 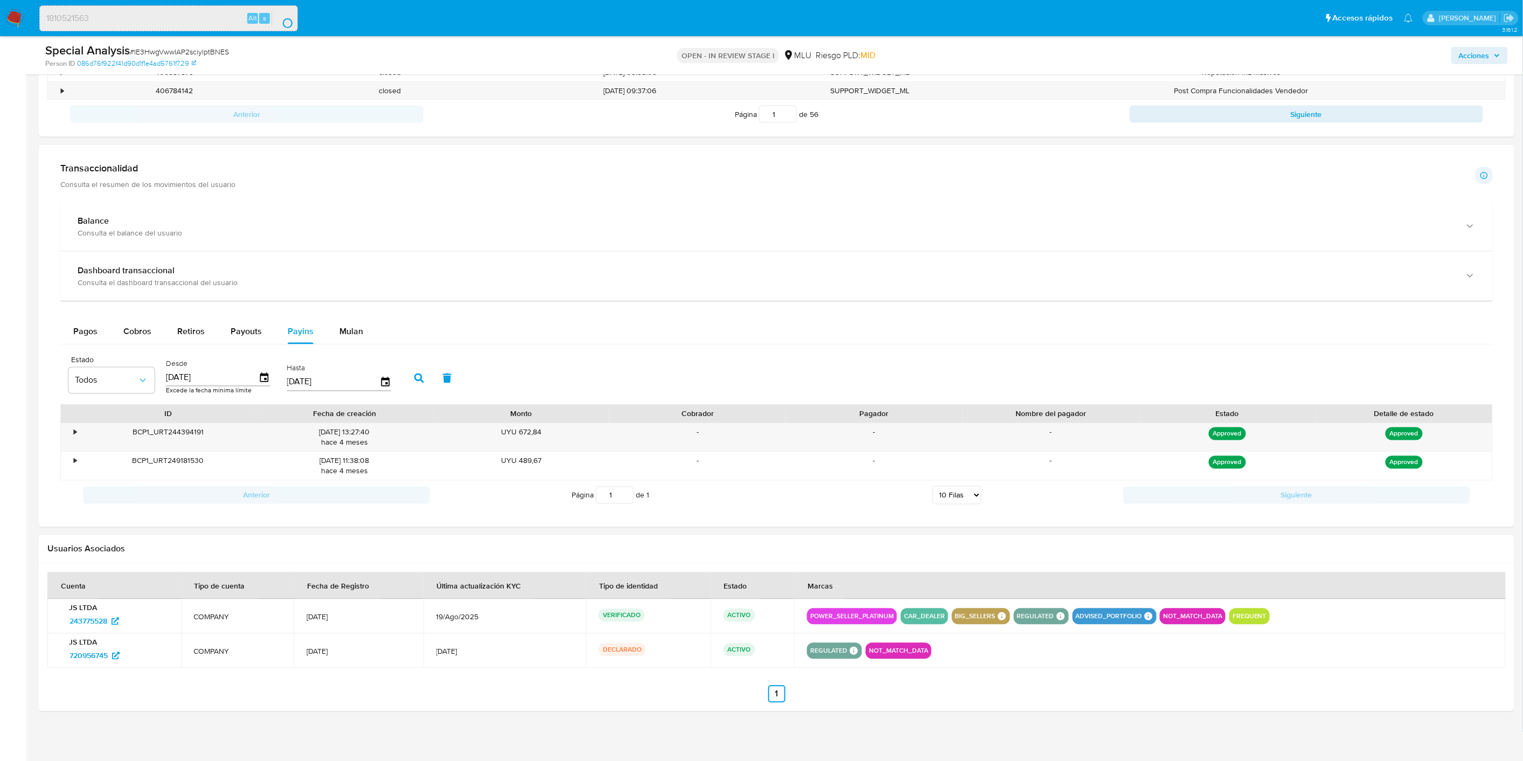 I want to click on button: Acciones, so click(x=1479, y=55).